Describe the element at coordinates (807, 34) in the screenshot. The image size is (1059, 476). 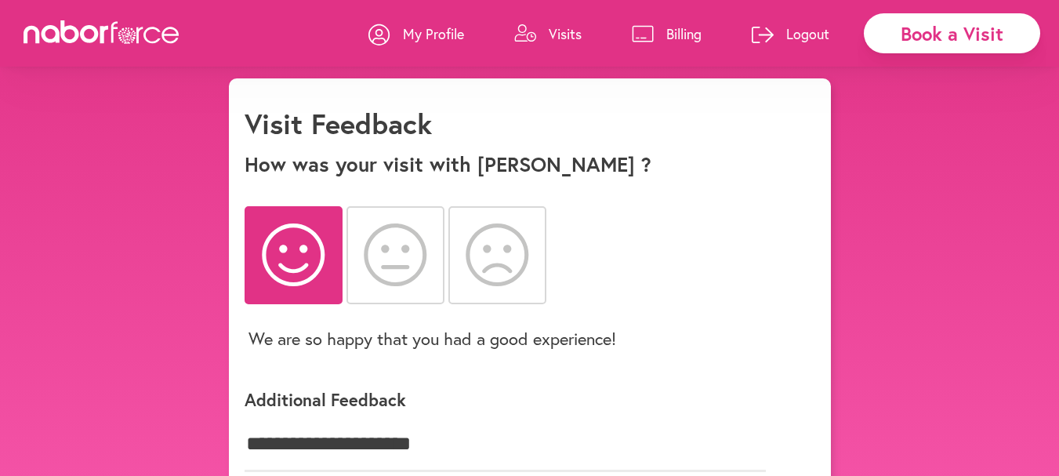
I see `p: Logout` at that location.